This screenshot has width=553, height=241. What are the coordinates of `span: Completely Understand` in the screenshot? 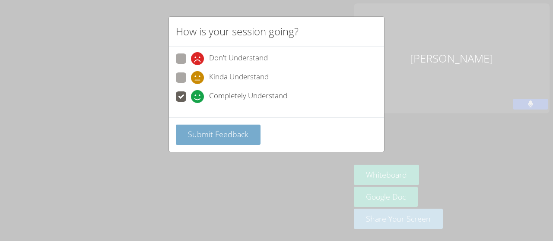 It's located at (248, 97).